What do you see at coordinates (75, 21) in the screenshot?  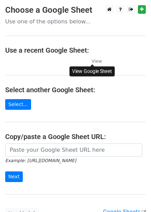 I see `p: Use one of the options below...` at bounding box center [75, 21].